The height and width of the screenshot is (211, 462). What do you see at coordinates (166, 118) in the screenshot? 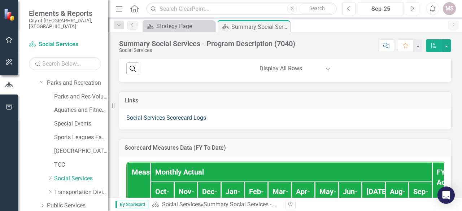
I see `a: Social Services Scorecard Logs` at bounding box center [166, 118].